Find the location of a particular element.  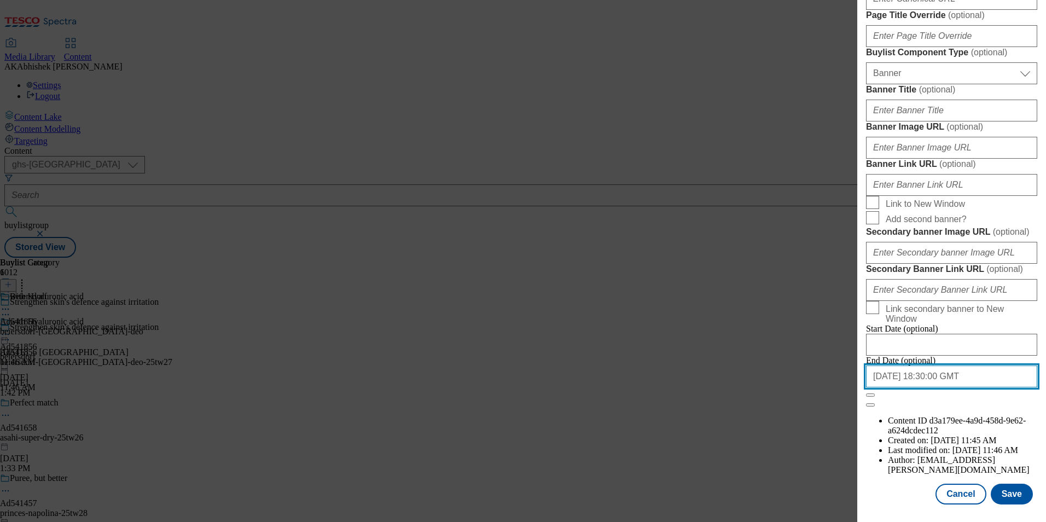

input: Enter Banner Image URL is located at coordinates (951, 148).